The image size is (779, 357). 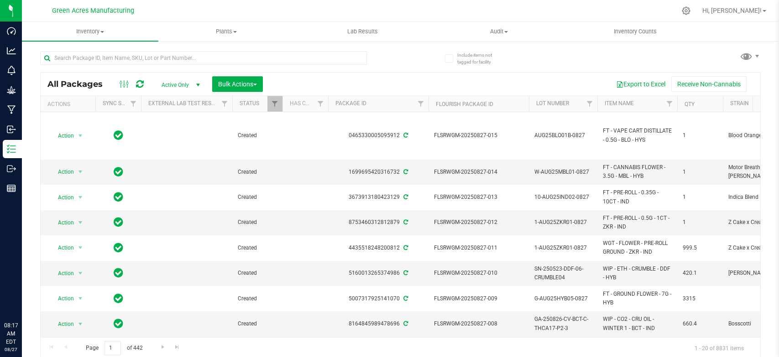 I want to click on div: 0465330005095912, so click(x=378, y=135).